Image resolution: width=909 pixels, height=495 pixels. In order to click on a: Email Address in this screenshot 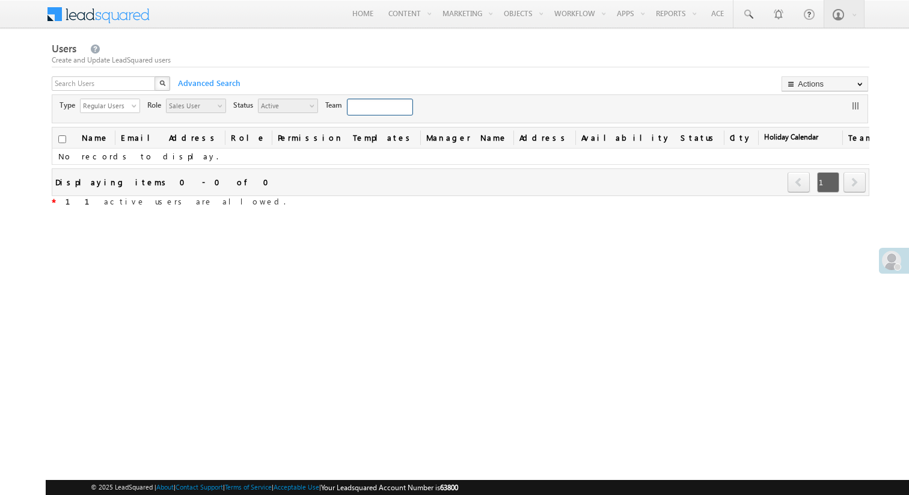, I will do `click(170, 138)`.